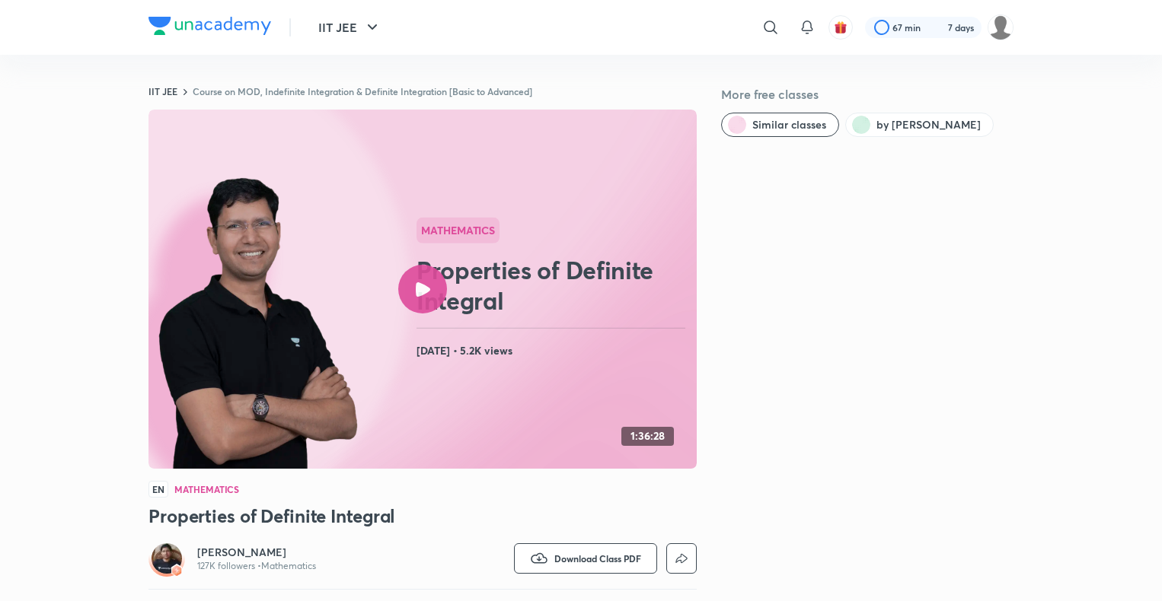 This screenshot has width=1162, height=601. What do you see at coordinates (422, 516) in the screenshot?
I see `h3: Properties of Definite Integral` at bounding box center [422, 516].